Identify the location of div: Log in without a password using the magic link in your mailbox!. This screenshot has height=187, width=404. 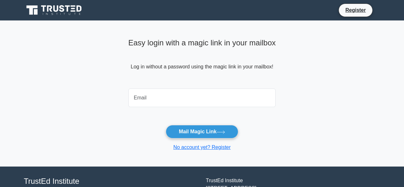
(202, 61).